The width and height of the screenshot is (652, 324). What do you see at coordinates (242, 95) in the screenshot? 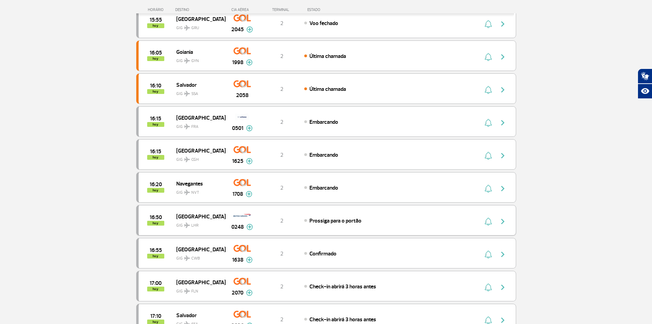
I see `span: 2058` at bounding box center [242, 95].